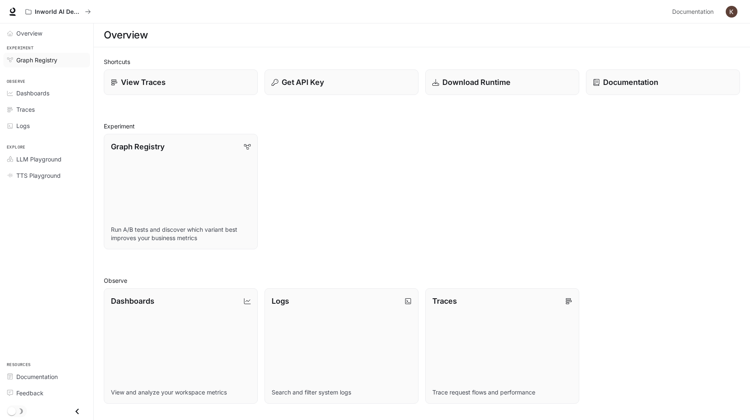 The height and width of the screenshot is (420, 750). Describe the element at coordinates (280, 301) in the screenshot. I see `p: Logs` at that location.